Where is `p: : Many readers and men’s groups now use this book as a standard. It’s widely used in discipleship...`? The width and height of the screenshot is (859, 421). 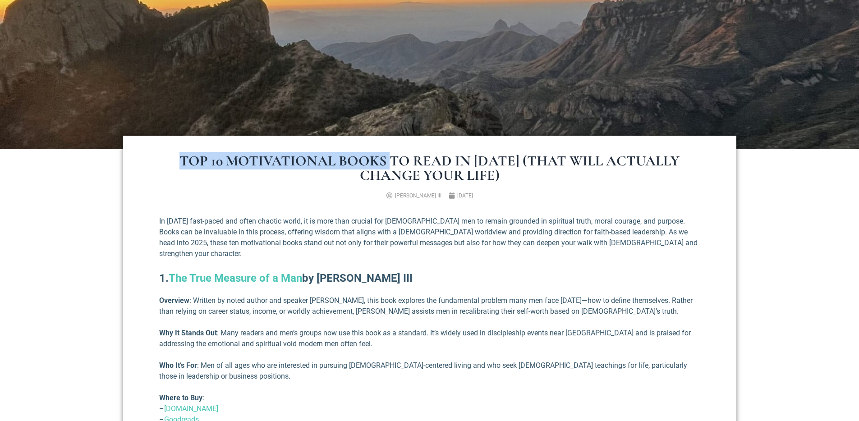 p: : Many readers and men’s groups now use this book as a standard. It’s widely used in discipleship... is located at coordinates (430, 338).